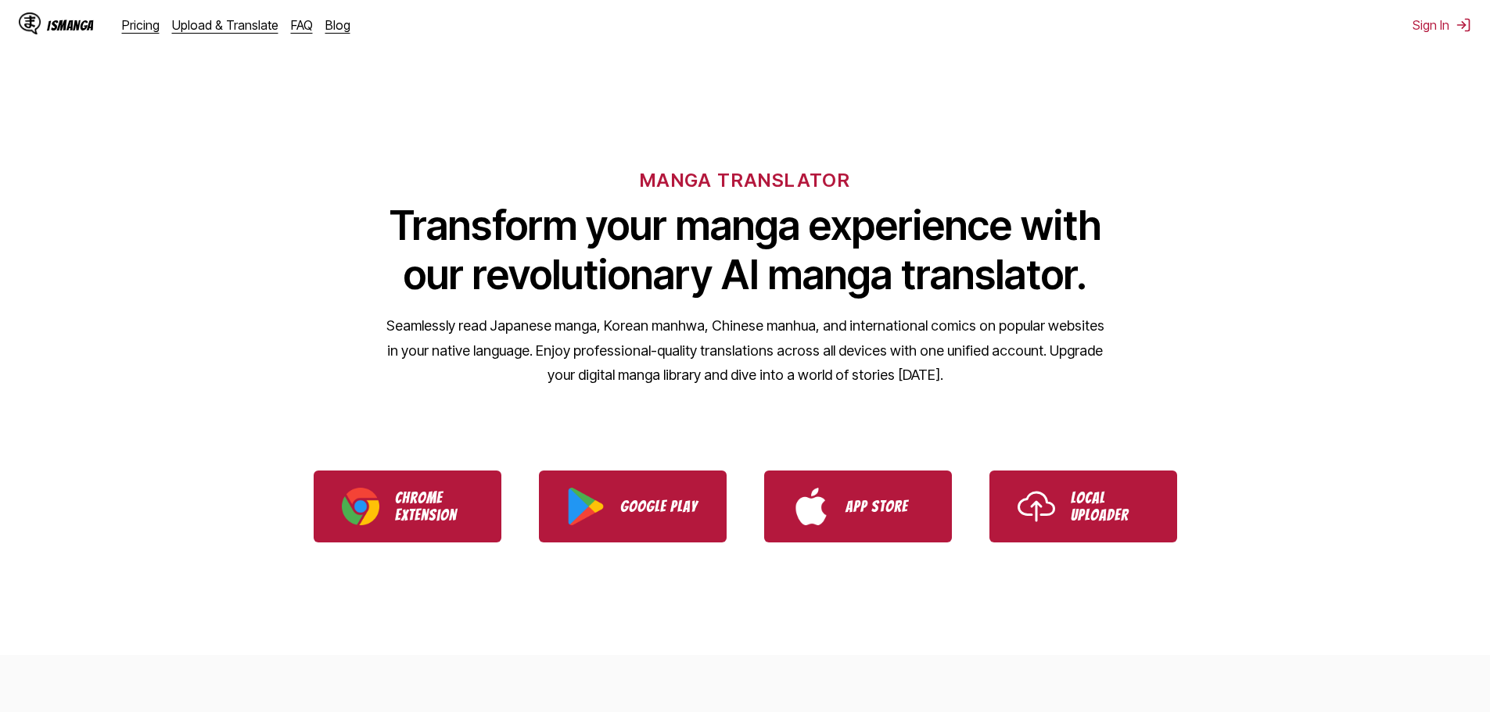 The width and height of the screenshot is (1490, 712). What do you see at coordinates (70, 25) in the screenshot?
I see `div: IsManga` at bounding box center [70, 25].